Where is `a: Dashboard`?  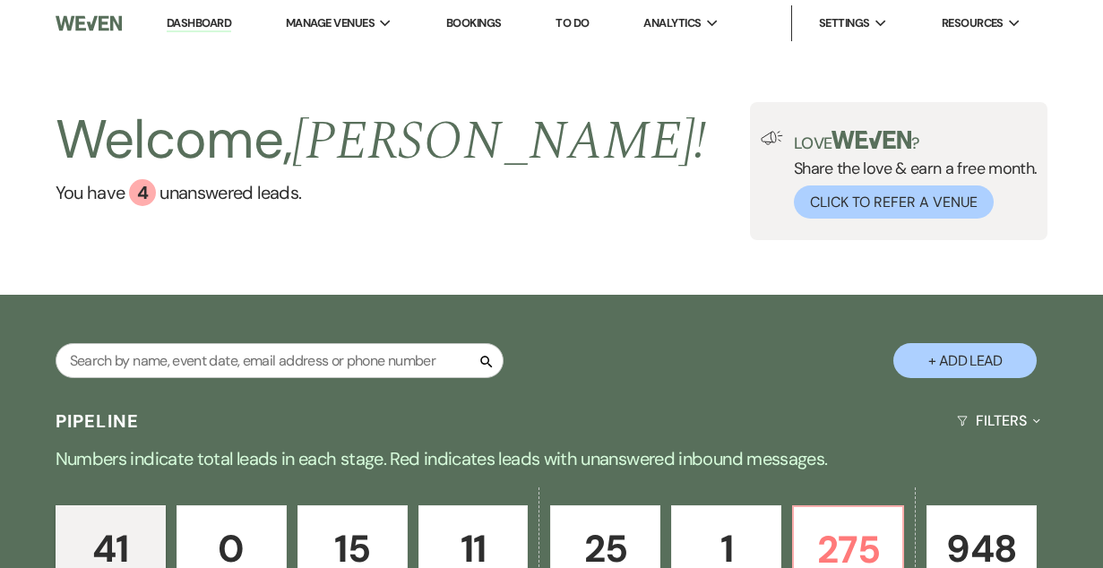 a: Dashboard is located at coordinates (199, 23).